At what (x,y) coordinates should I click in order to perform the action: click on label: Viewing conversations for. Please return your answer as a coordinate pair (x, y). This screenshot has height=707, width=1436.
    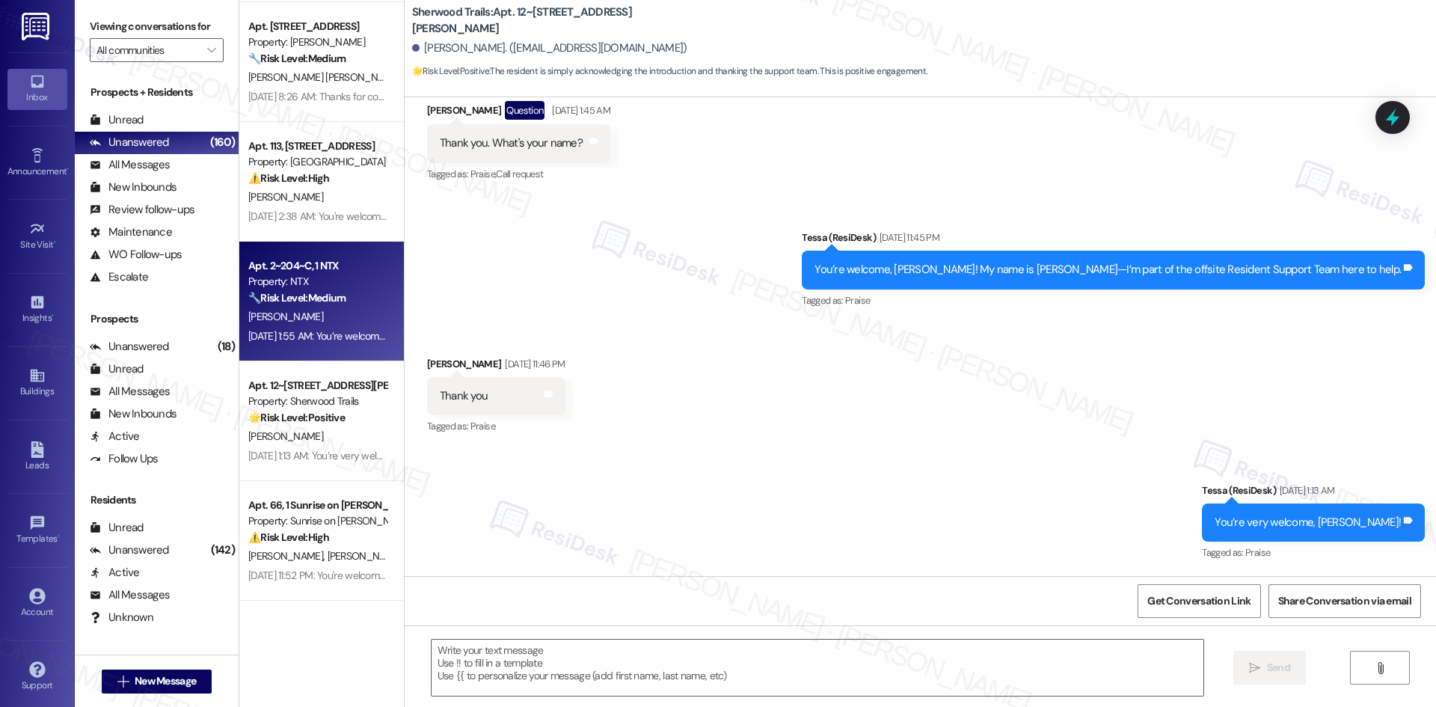
    Looking at the image, I should click on (156, 26).